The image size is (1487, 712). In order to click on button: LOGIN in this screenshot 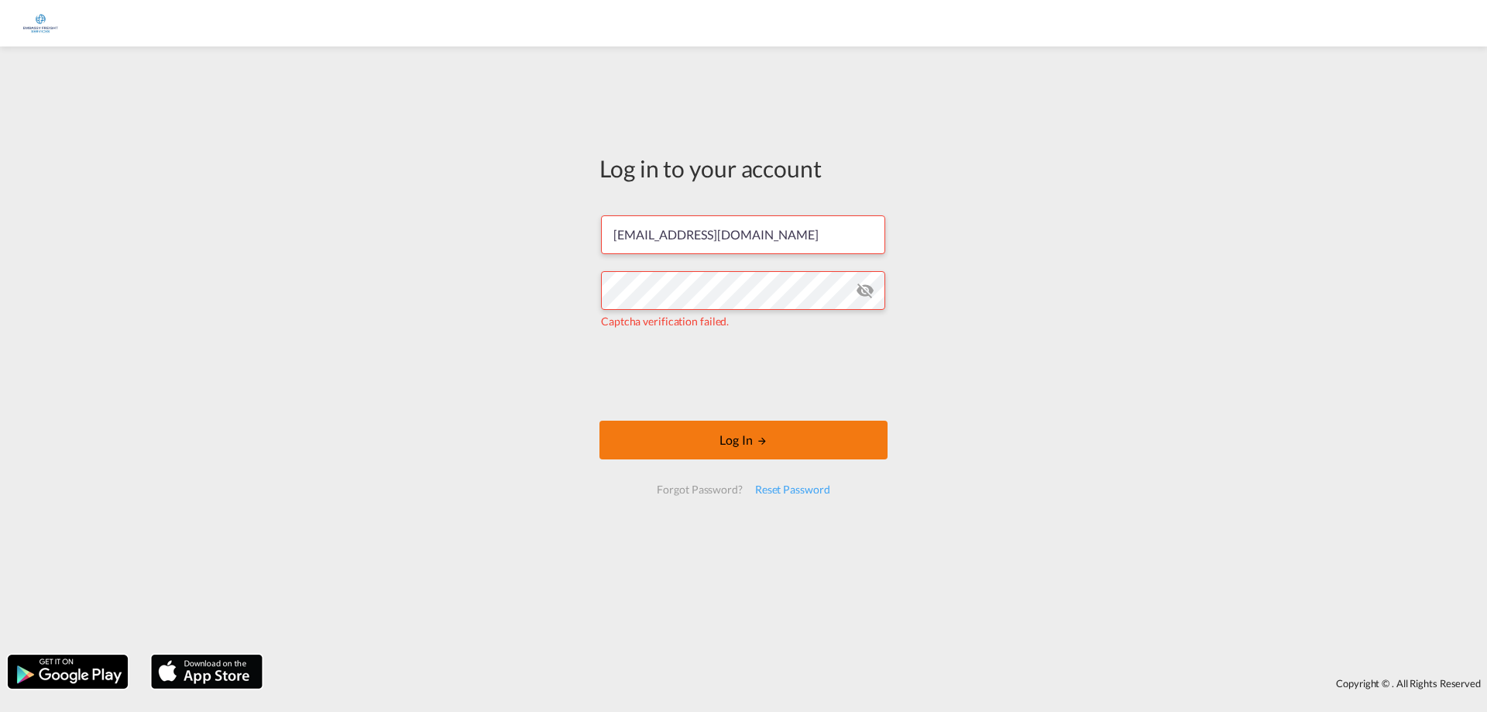, I will do `click(744, 440)`.